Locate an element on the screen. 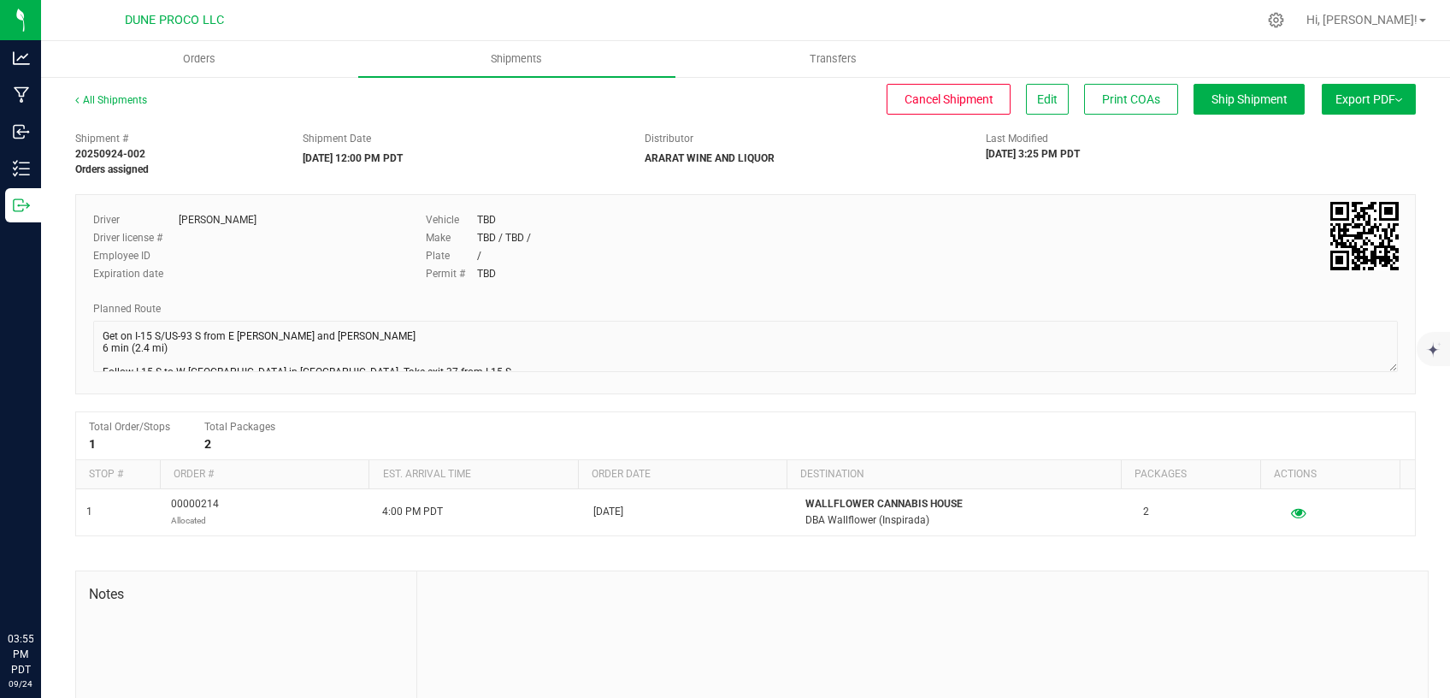 This screenshot has height=698, width=1450. span: DUNE PROCO LLC is located at coordinates (174, 20).